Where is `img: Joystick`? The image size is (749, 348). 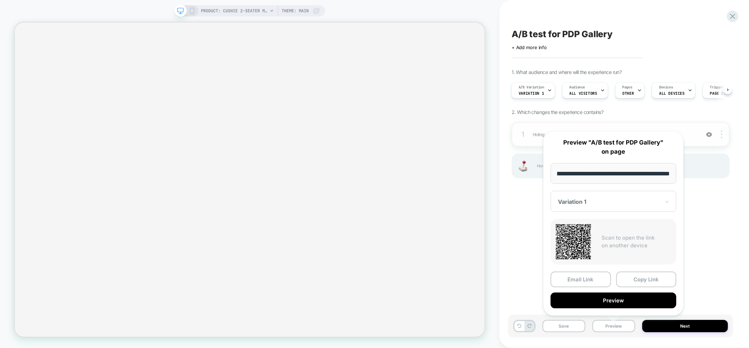
img: Joystick is located at coordinates (523, 166).